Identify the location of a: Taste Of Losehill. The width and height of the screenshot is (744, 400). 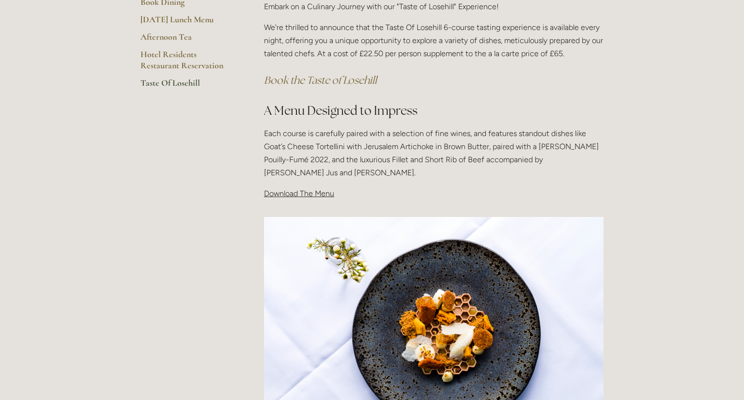
(187, 86).